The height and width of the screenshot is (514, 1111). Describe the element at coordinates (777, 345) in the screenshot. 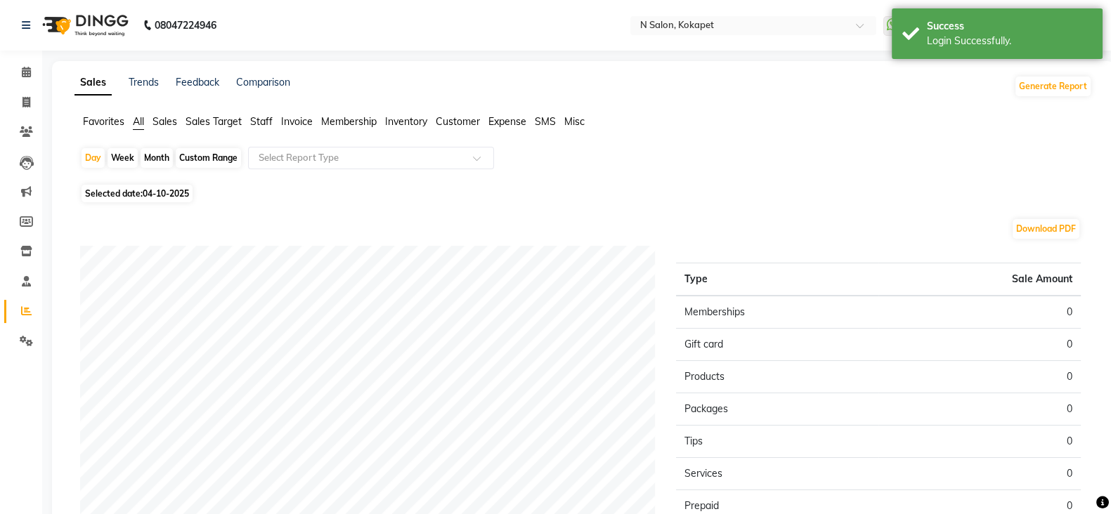

I see `td: Gift card` at that location.